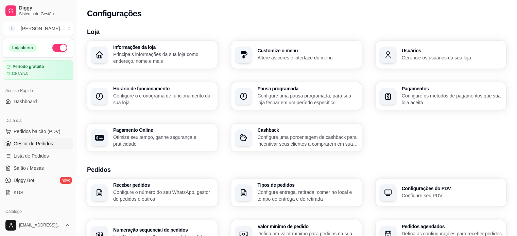  Describe the element at coordinates (152, 138) in the screenshot. I see `button: Pagamento OnlineOtimize seu tempo, ganhe segurança e praticidade` at that location.